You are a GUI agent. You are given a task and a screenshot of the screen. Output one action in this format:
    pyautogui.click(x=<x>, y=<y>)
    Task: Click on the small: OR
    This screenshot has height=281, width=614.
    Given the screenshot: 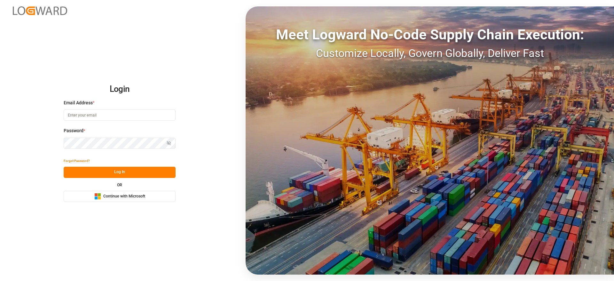 What is the action you would take?
    pyautogui.click(x=120, y=185)
    